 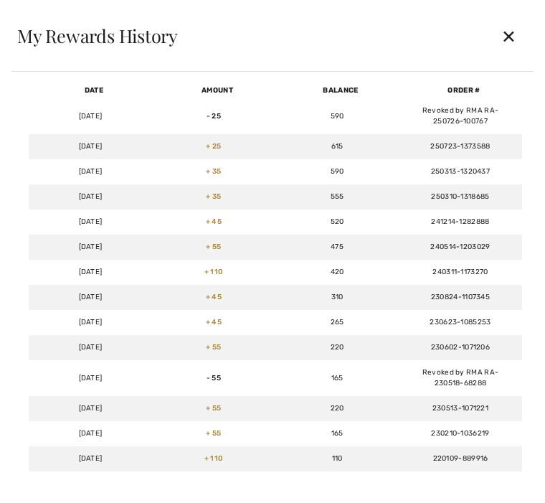 What do you see at coordinates (460, 322) in the screenshot?
I see `a: 230623-1085253` at bounding box center [460, 322].